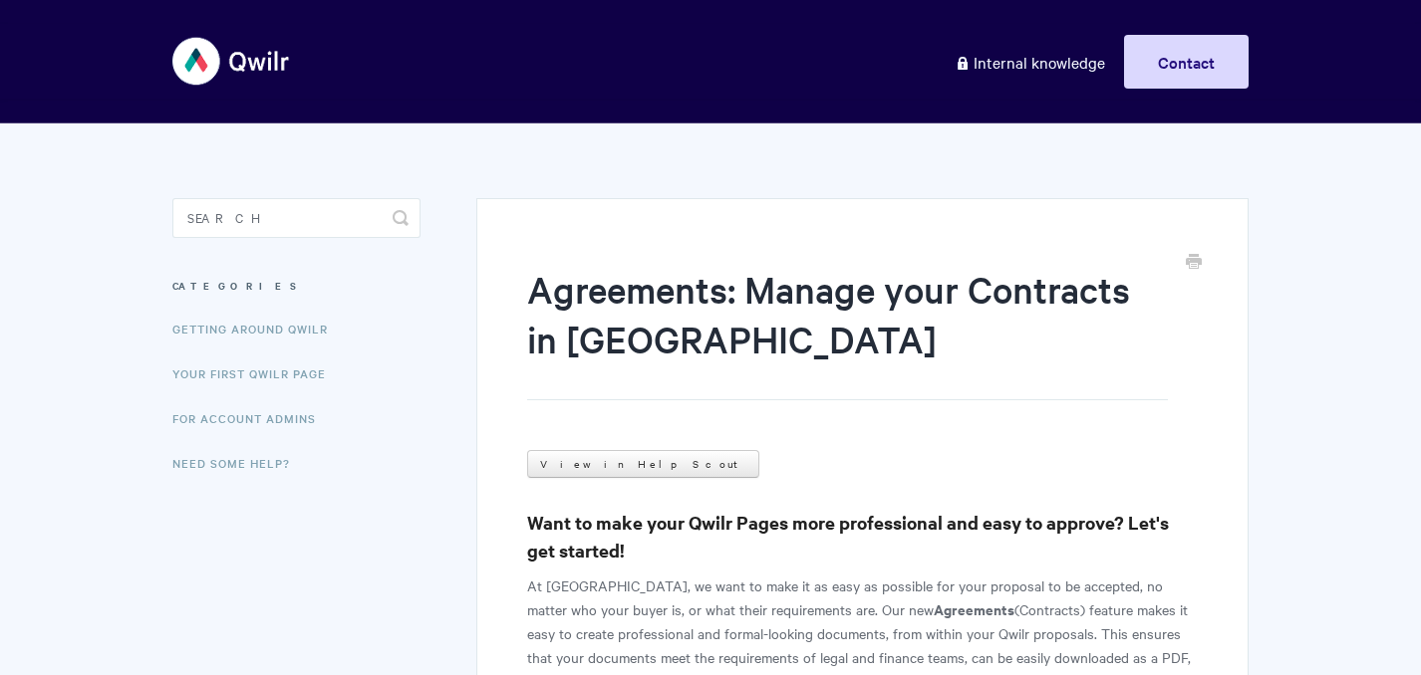 The image size is (1421, 675). Describe the element at coordinates (231, 61) in the screenshot. I see `img: Qwilr Help Center` at that location.